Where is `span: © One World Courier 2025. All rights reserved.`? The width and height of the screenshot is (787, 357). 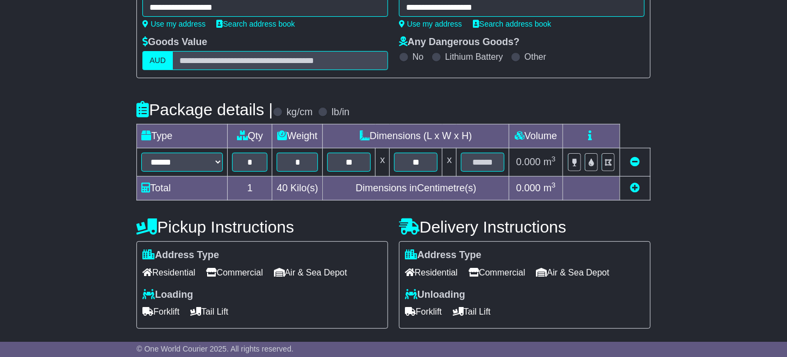
span: © One World Courier 2025. All rights reserved. is located at coordinates (215, 349).